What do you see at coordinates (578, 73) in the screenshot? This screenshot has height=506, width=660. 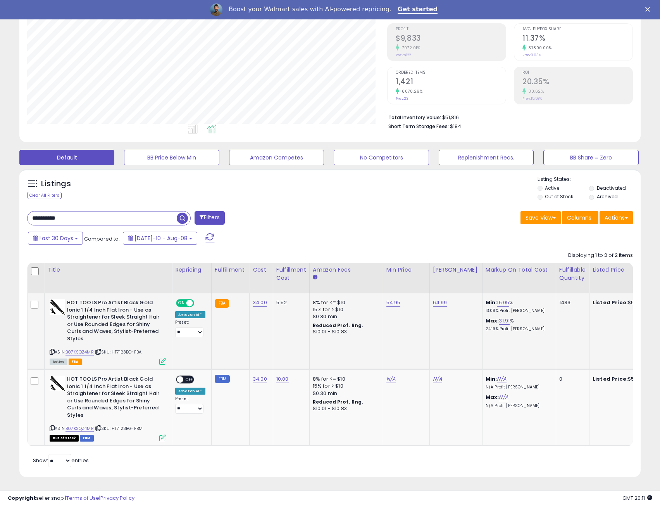 I see `span: ROI` at bounding box center [578, 73].